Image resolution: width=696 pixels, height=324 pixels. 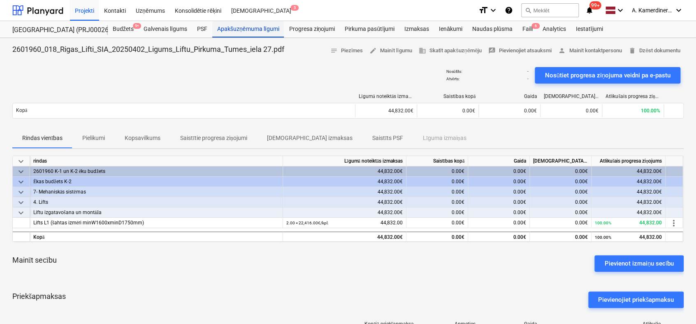 I want to click on div: Ienākumi, so click(x=450, y=29).